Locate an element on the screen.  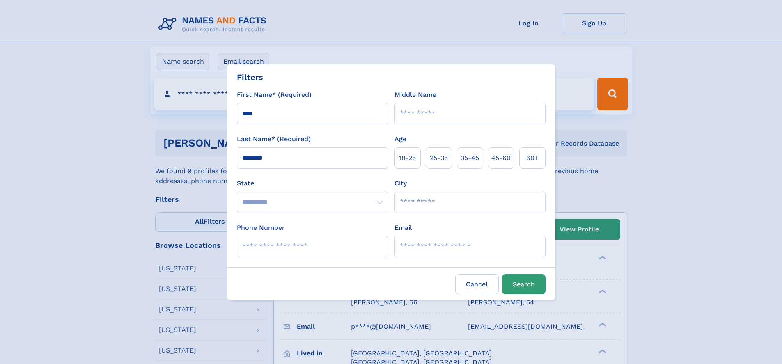
span: 35‑45 is located at coordinates (470, 158).